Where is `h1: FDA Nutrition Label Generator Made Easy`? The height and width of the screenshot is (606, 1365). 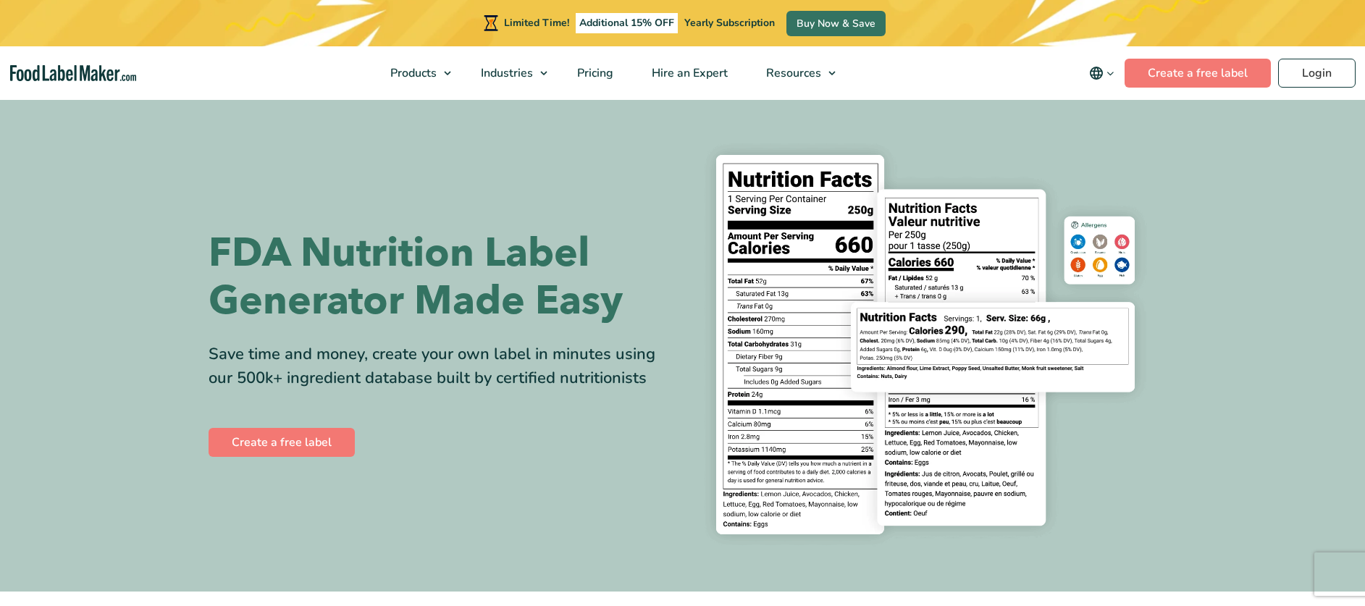 h1: FDA Nutrition Label Generator Made Easy is located at coordinates (440, 277).